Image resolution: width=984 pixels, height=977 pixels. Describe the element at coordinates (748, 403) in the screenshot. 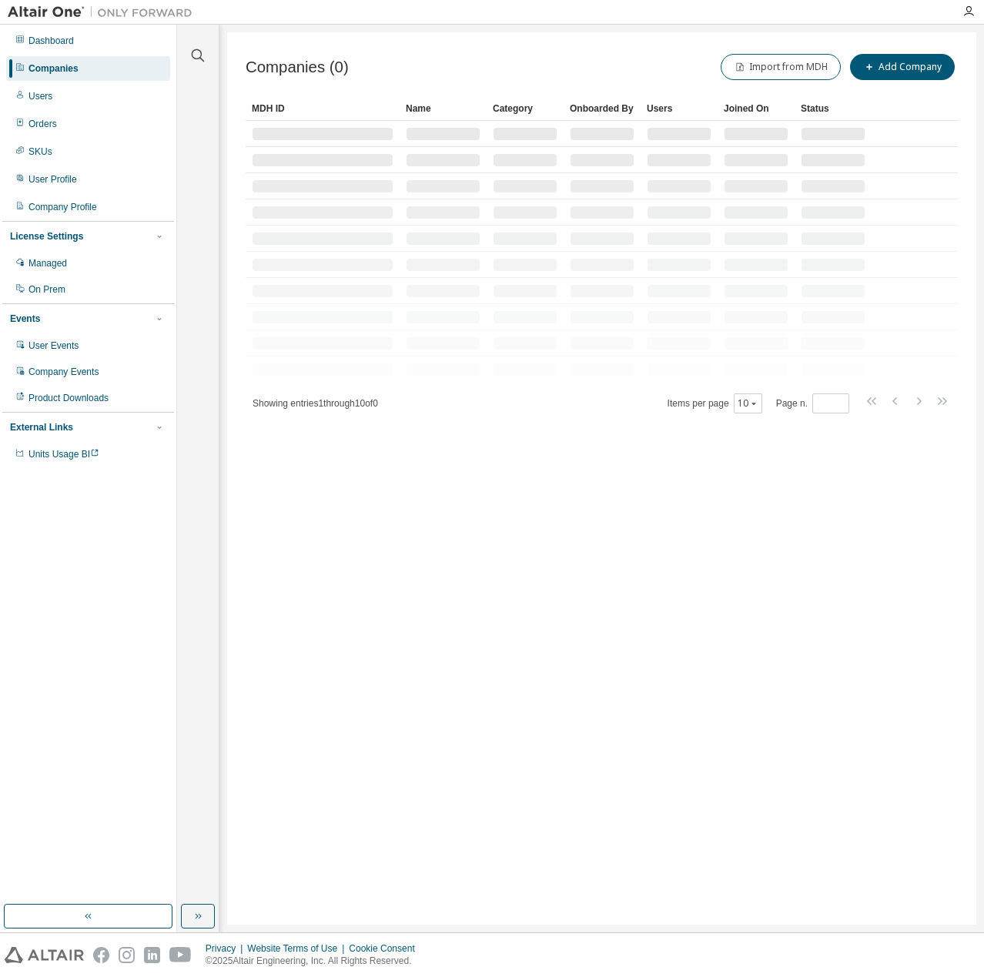

I see `button: 10` at that location.